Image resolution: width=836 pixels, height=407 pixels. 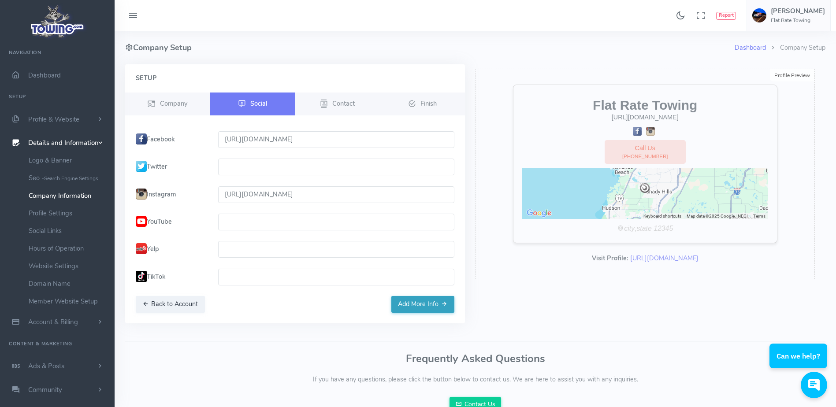 What do you see at coordinates (141, 276) in the screenshot?
I see `img: tiktok.png` at bounding box center [141, 276].